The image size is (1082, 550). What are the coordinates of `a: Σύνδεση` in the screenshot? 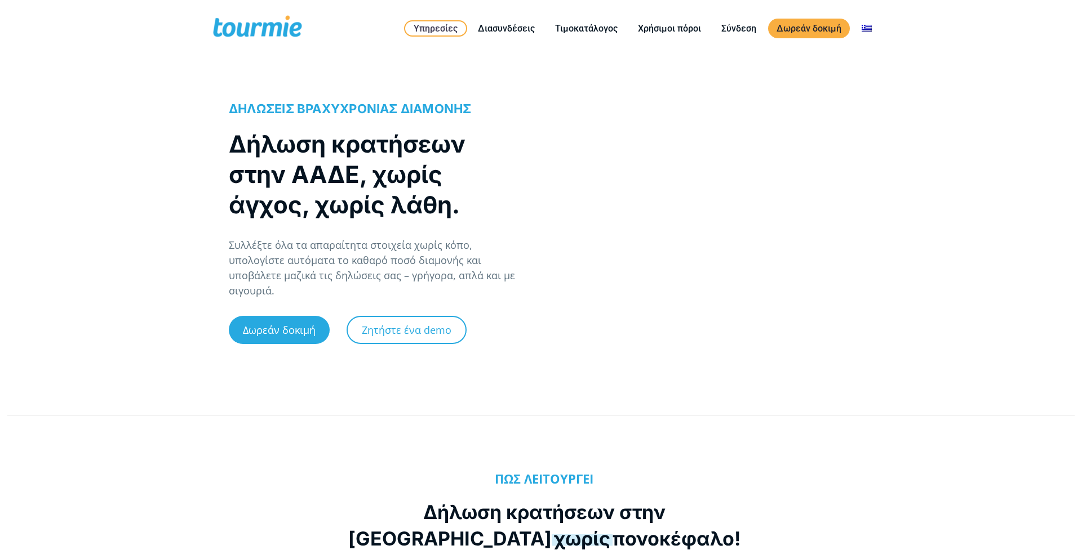 It's located at (739, 28).